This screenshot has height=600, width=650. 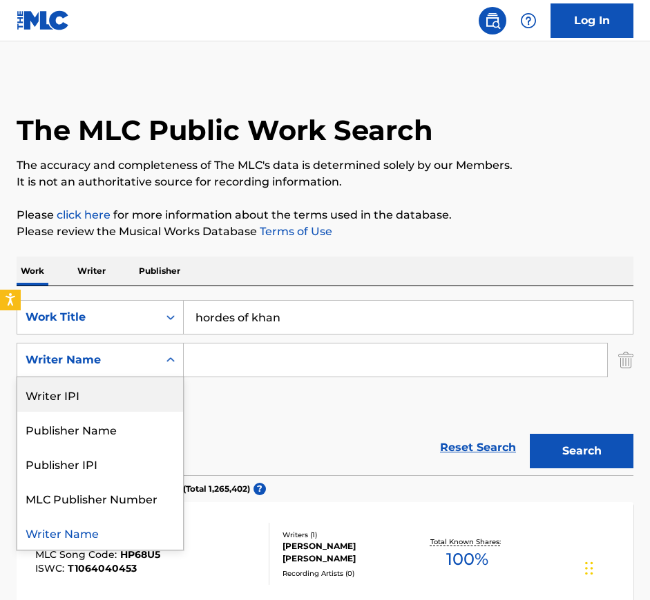 I want to click on div: Recording Artists ( 0 ), so click(x=349, y=574).